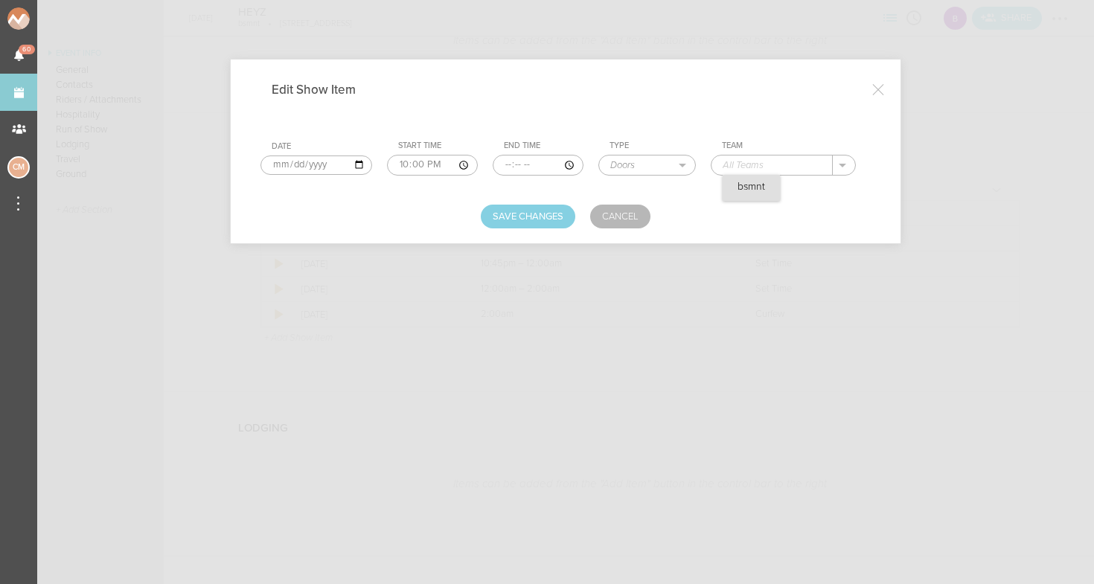  I want to click on p: bsmnt, so click(751, 187).